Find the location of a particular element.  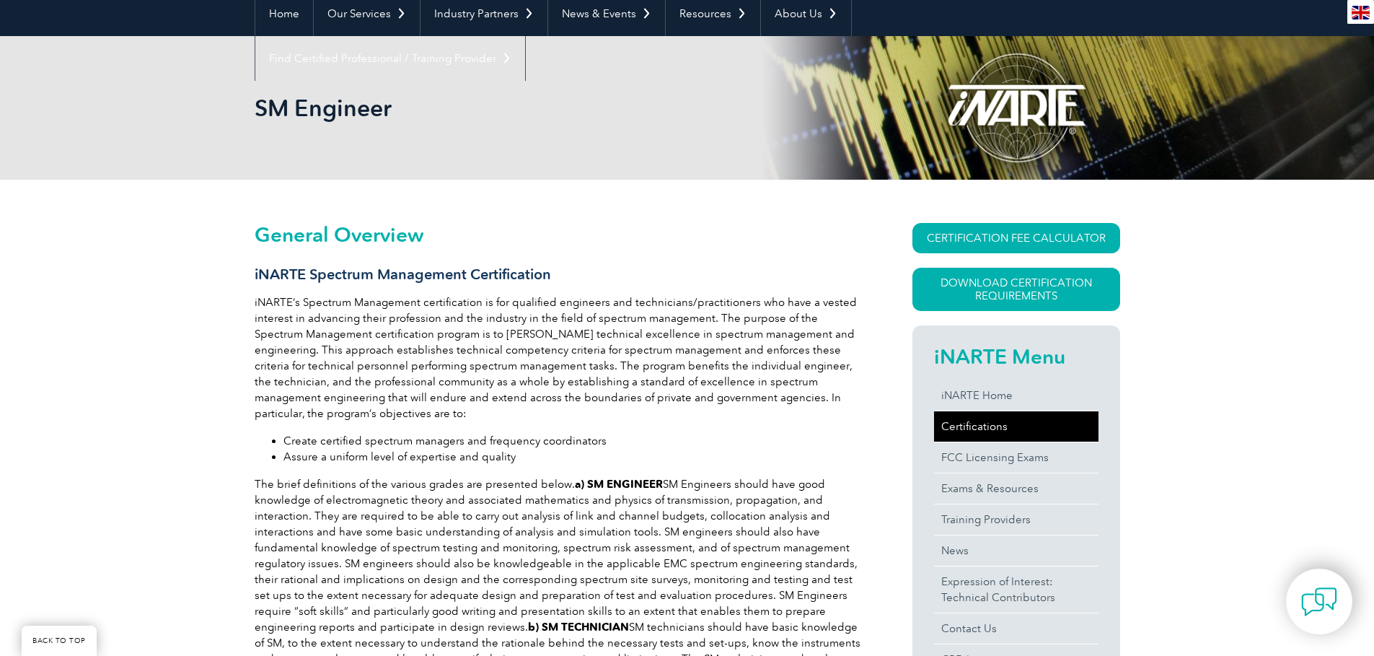

a: Expression of Interest:Technical Contributors is located at coordinates (1016, 589).